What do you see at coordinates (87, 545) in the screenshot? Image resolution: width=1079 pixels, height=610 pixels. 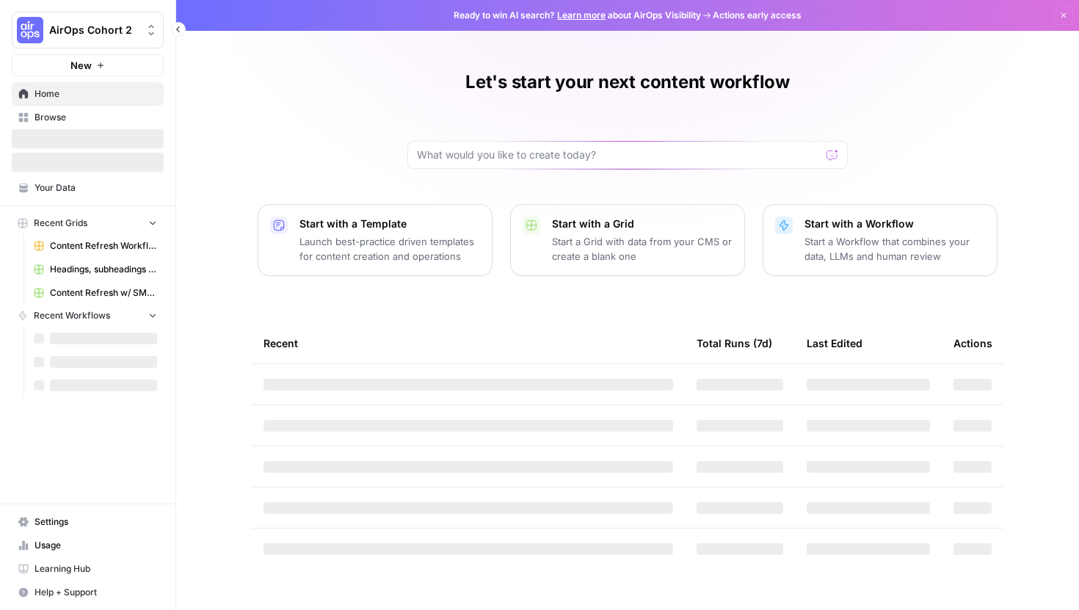 I see `a: Usage` at bounding box center [87, 545].